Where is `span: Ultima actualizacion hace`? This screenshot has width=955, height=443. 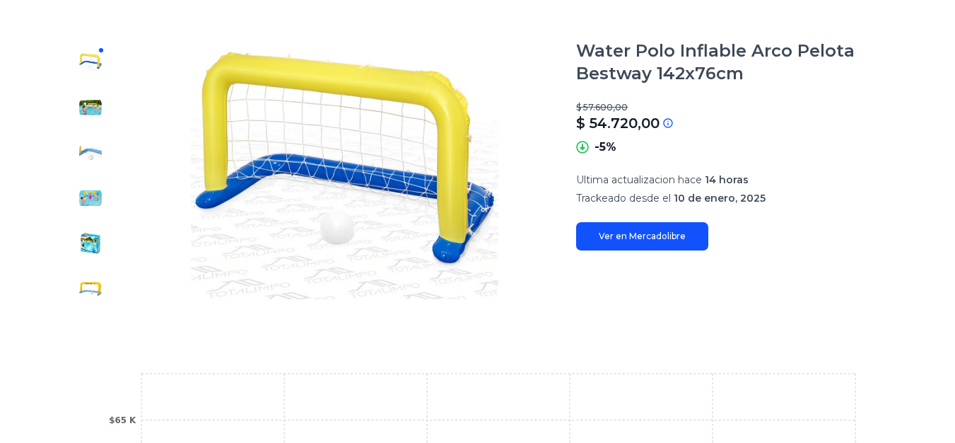 span: Ultima actualizacion hace is located at coordinates (639, 180).